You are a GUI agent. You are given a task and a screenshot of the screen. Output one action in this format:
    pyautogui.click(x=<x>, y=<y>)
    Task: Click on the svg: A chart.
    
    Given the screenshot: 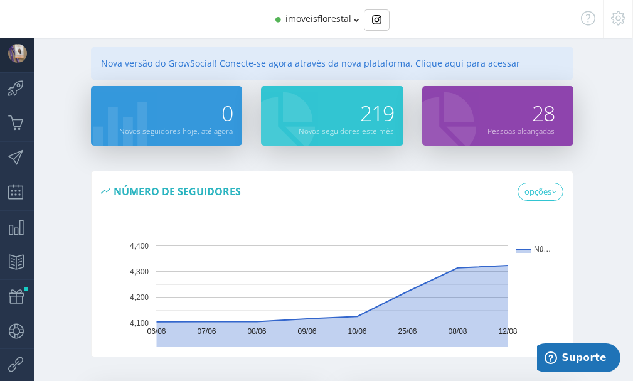 What is the action you would take?
    pyautogui.click(x=332, y=284)
    